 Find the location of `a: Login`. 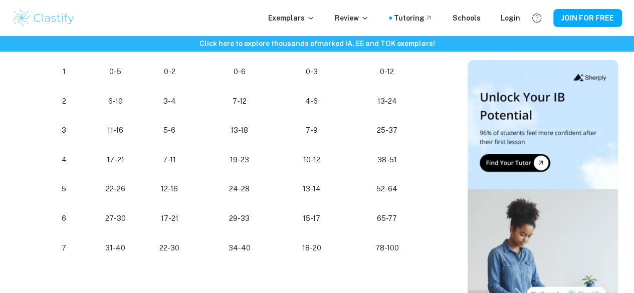

a: Login is located at coordinates (510, 18).